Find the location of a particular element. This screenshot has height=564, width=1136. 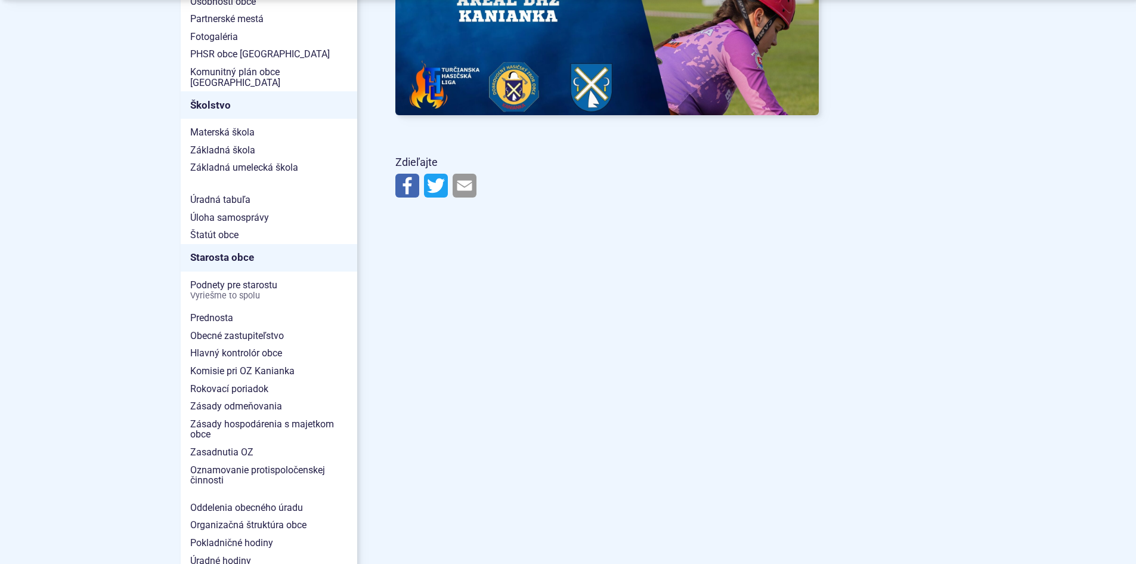

a: Rokovací poriadok is located at coordinates (269, 389).